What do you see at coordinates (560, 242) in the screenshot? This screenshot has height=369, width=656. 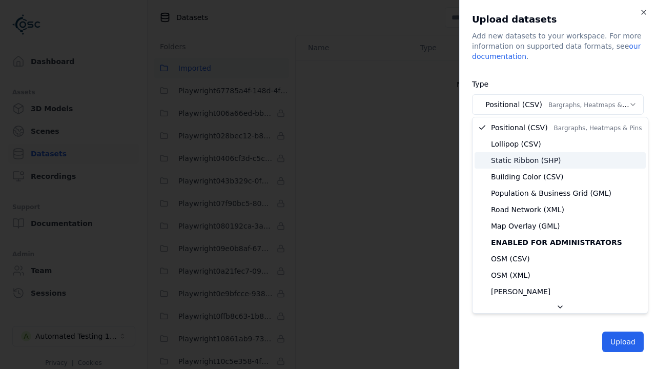 I see `div: Enabled for administrators` at bounding box center [560, 242].